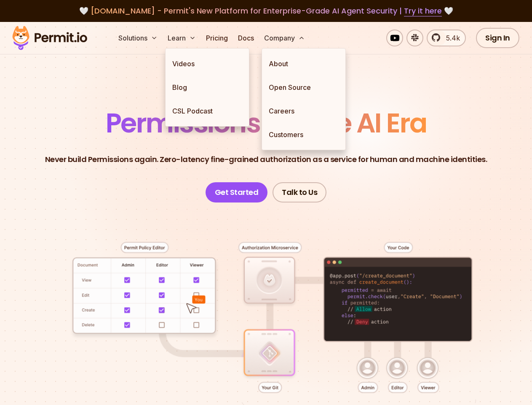  Describe the element at coordinates (300, 192) in the screenshot. I see `a: Talk to Us` at that location.